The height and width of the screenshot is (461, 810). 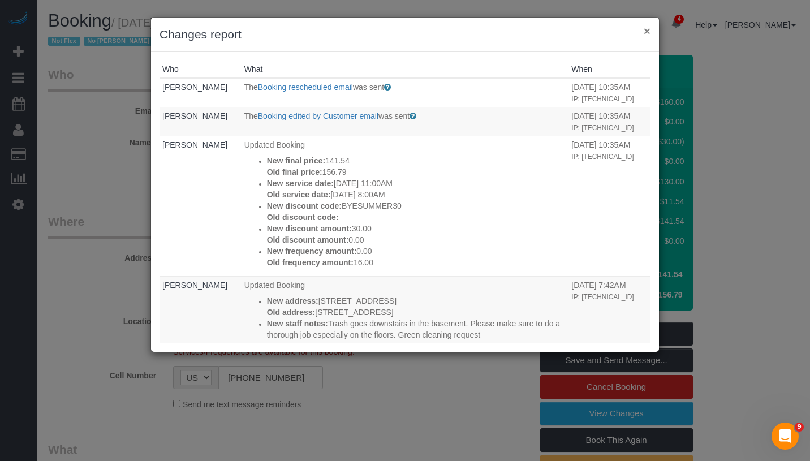 What do you see at coordinates (318, 116) in the screenshot?
I see `a: Booking edited by Customer email` at bounding box center [318, 116].